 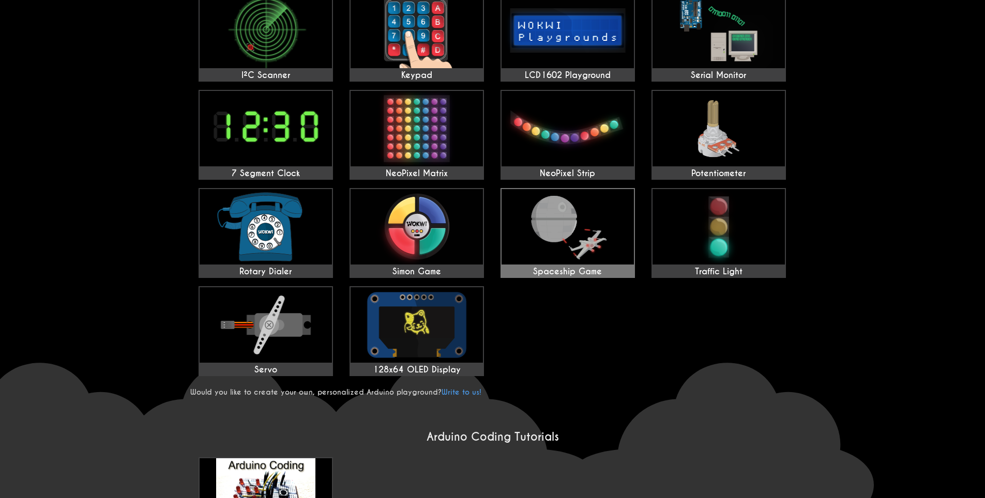 I want to click on div: Spaceship Game, so click(x=568, y=272).